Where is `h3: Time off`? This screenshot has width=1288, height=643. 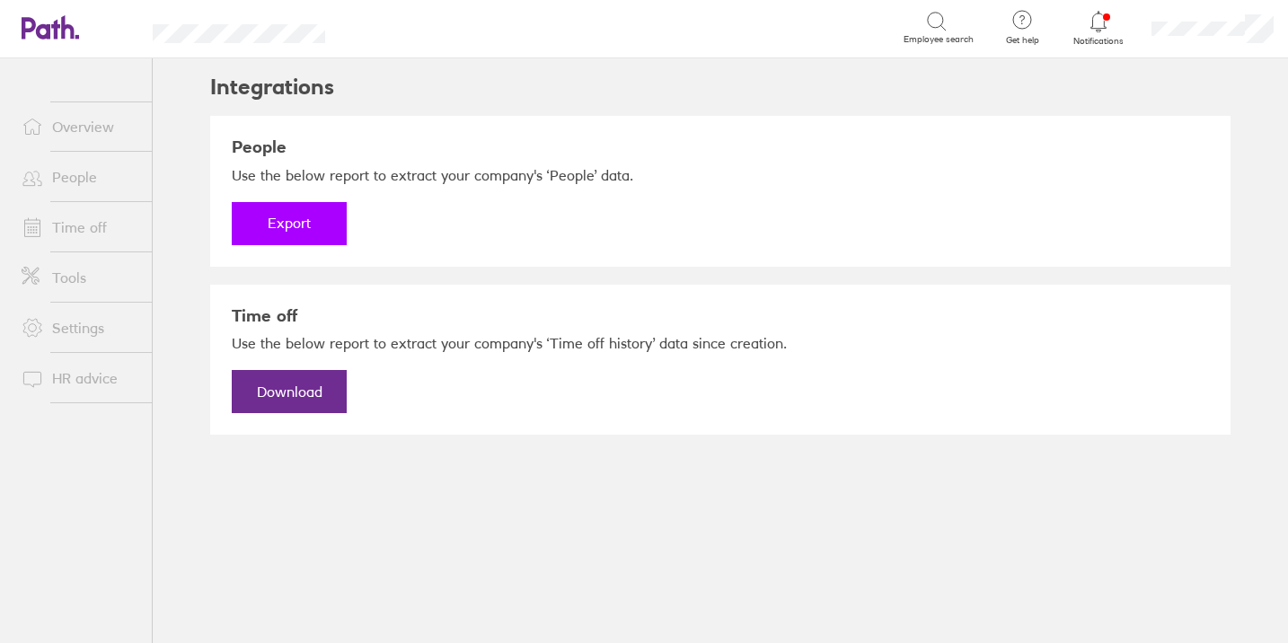 h3: Time off is located at coordinates (720, 316).